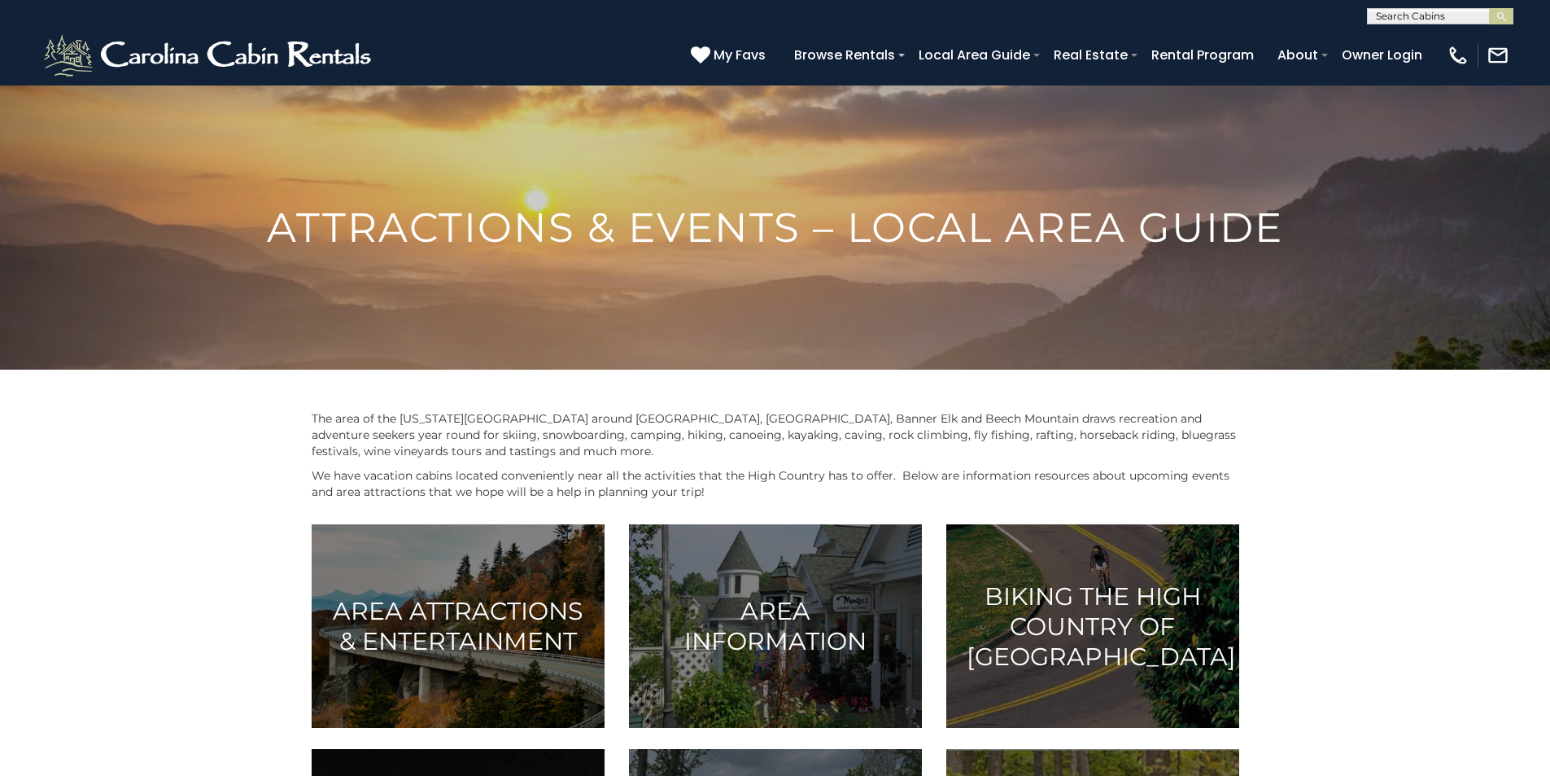 This screenshot has width=1550, height=776. I want to click on span: My Favs, so click(740, 55).